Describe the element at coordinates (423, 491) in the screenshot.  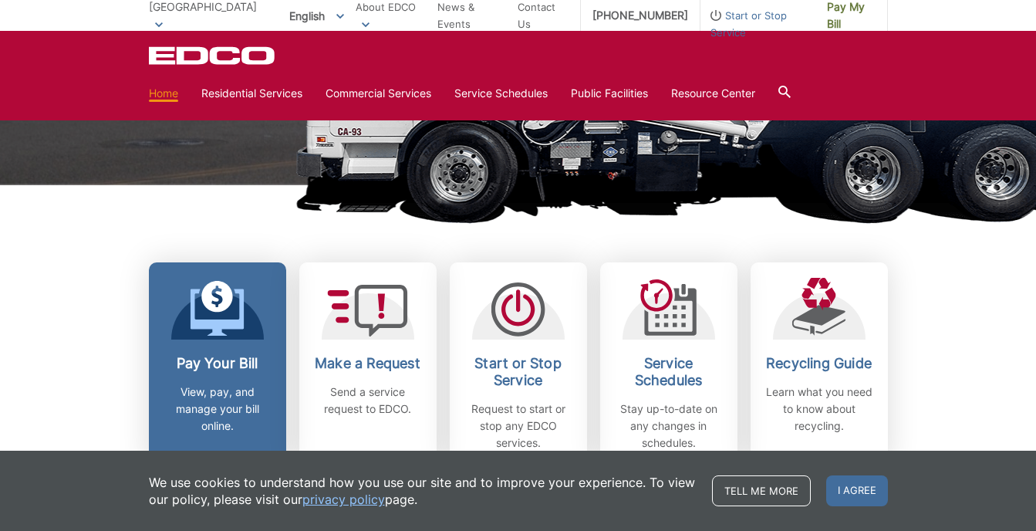
I see `p: We use cookies to understand how you use our site and to improve your experience. To view our pol...` at that location.